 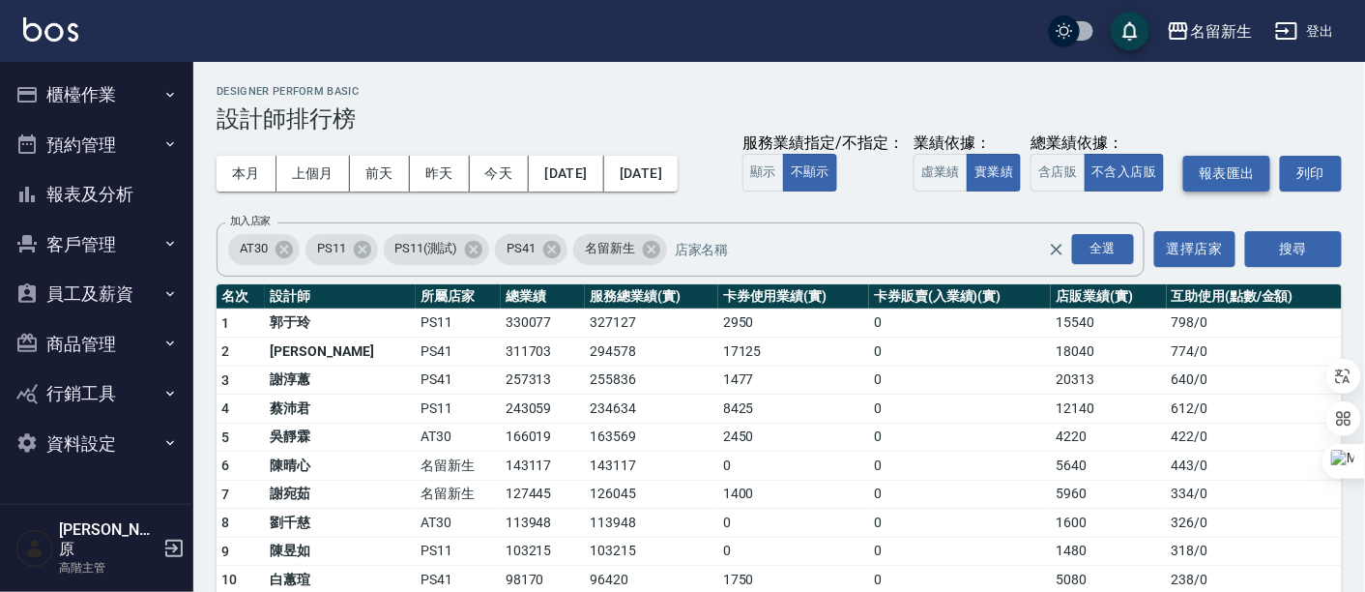 I want to click on button: 行銷工具, so click(x=97, y=393).